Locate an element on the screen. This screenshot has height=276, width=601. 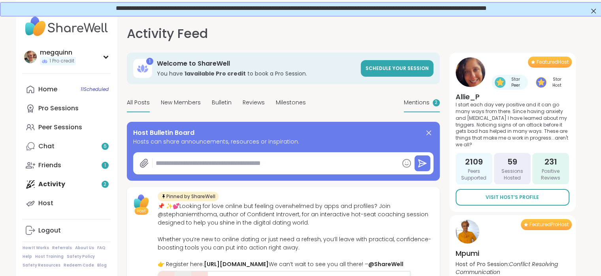
span: 2 is located at coordinates (436, 102).